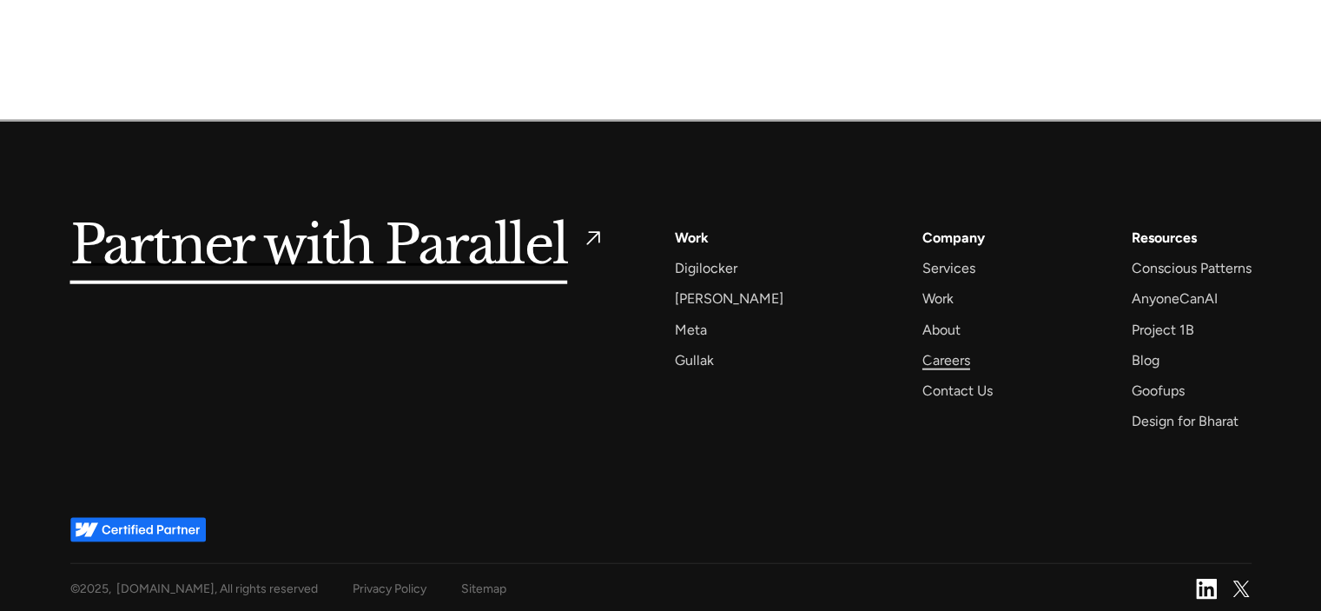 Image resolution: width=1321 pixels, height=611 pixels. I want to click on div: Resources, so click(1163, 237).